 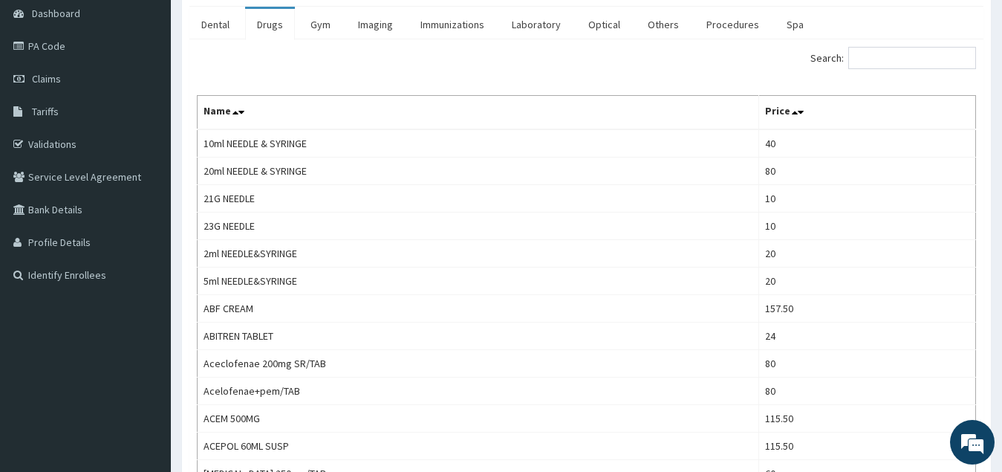 What do you see at coordinates (163, 93) in the screenshot?
I see `div: Chat with us now` at bounding box center [163, 93].